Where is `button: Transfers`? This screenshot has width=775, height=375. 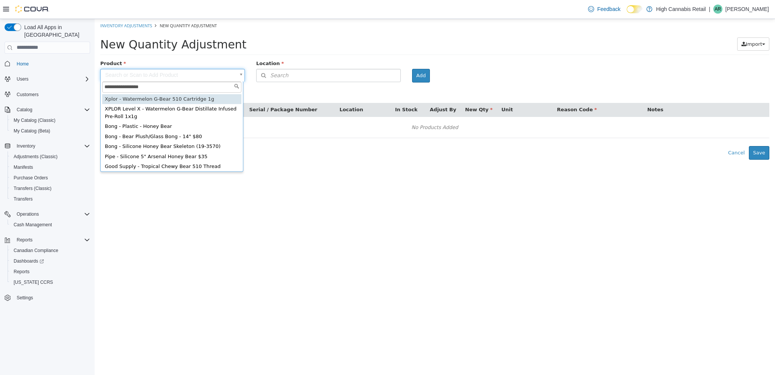
button: Transfers is located at coordinates (50, 199).